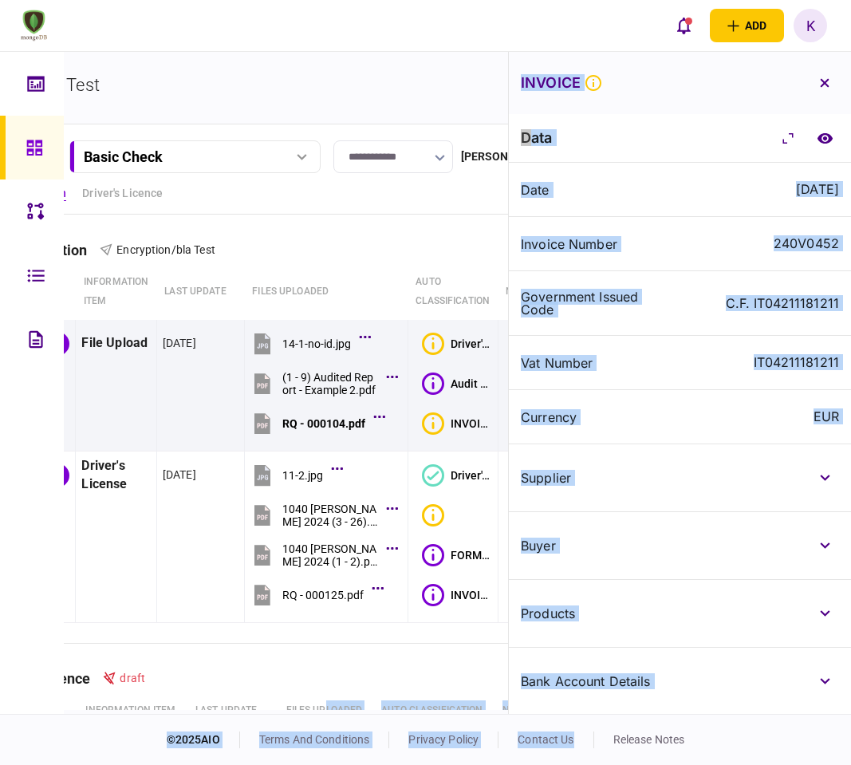  I want to click on button: RQ - 000104.pdf, so click(316, 423).